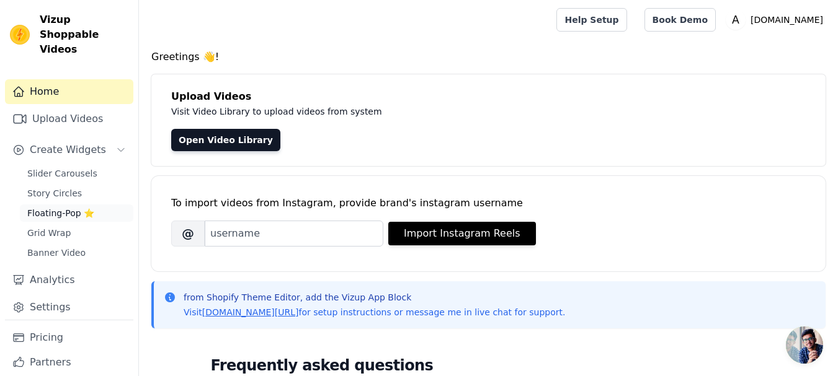 This screenshot has height=376, width=838. I want to click on span: Vizup Shoppable Videos, so click(84, 35).